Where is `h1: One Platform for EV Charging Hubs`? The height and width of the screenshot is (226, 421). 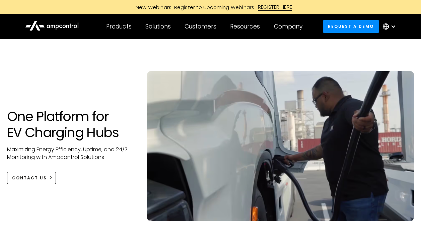 h1: One Platform for EV Charging Hubs is located at coordinates (70, 124).